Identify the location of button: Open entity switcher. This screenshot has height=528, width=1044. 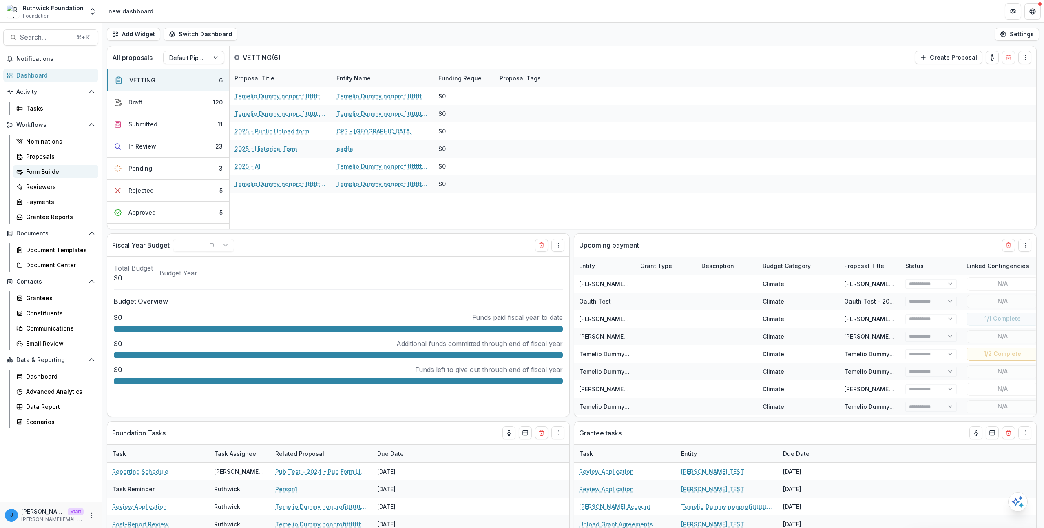
(93, 11).